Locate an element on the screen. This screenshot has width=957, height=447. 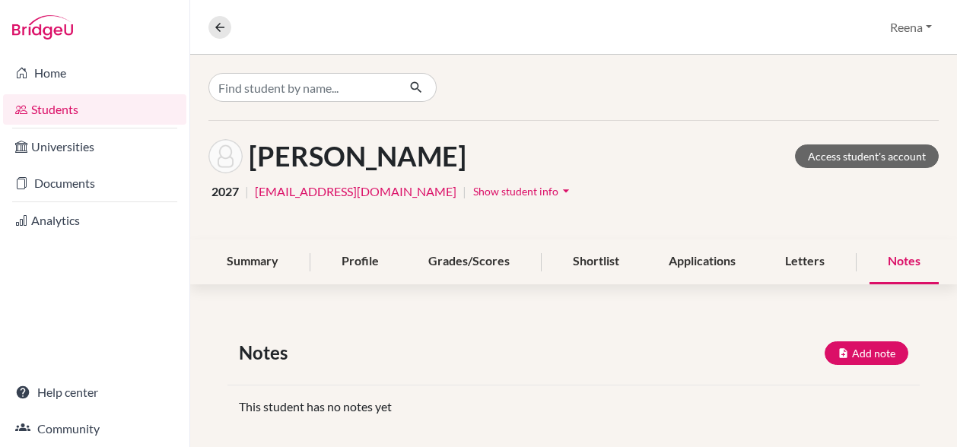
img: Bridge-U is located at coordinates (43, 27).